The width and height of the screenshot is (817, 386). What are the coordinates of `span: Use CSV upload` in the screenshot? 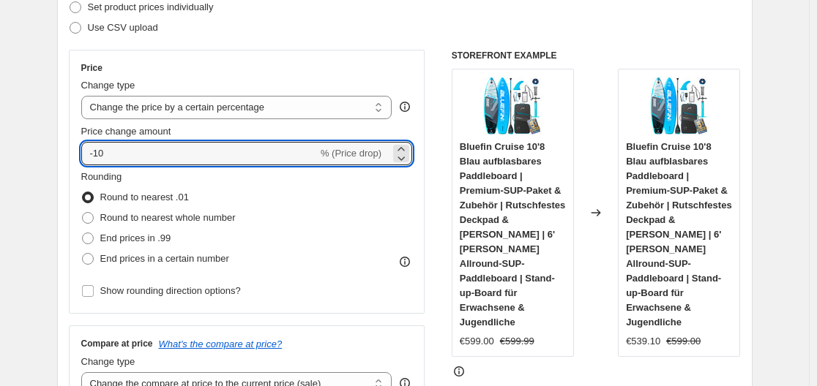 It's located at (123, 27).